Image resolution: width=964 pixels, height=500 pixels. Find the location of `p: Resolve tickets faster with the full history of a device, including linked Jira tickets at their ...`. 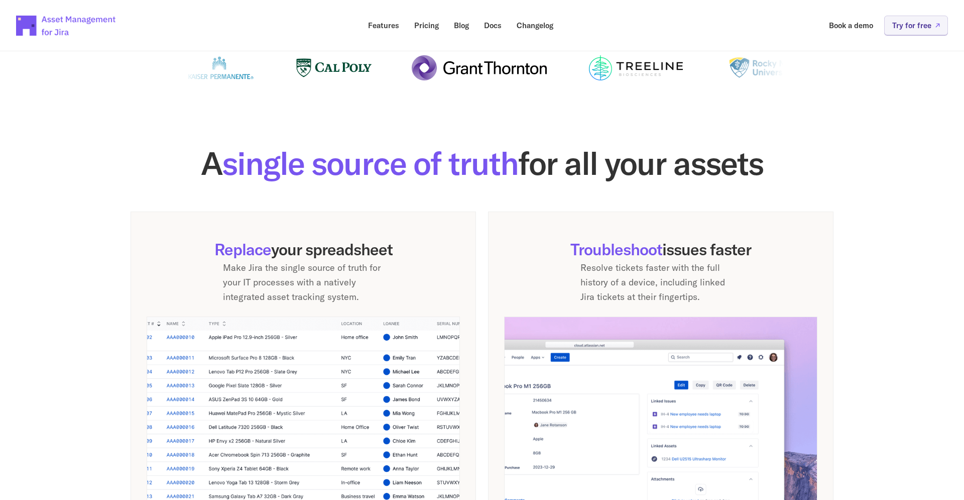

p: Resolve tickets faster with the full history of a device, including linked Jira tickets at their ... is located at coordinates (661, 282).